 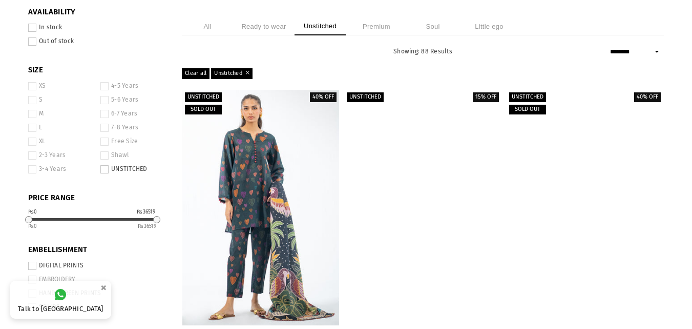 I want to click on label: Out of stock, so click(x=97, y=42).